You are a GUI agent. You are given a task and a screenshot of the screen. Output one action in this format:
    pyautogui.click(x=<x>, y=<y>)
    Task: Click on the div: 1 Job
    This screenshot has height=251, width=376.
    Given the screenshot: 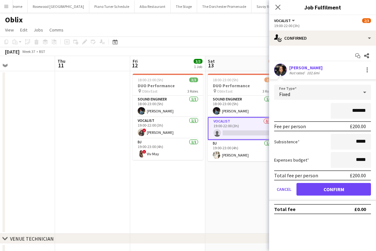 What is the action you would take?
    pyautogui.click(x=198, y=66)
    